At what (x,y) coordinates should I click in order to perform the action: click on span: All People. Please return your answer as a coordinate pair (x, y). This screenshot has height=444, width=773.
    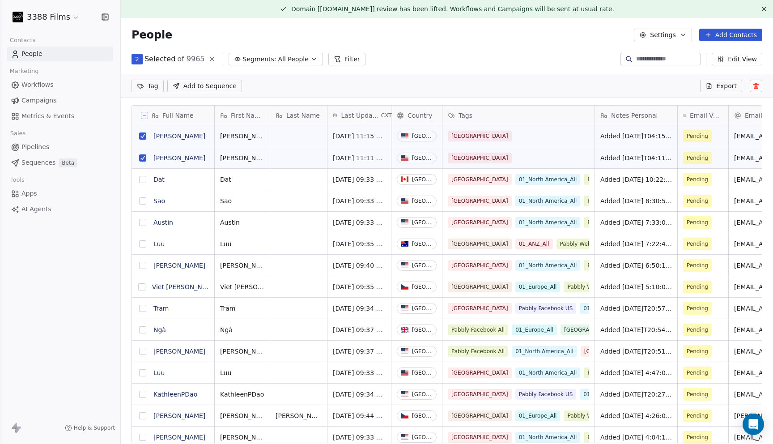
    Looking at the image, I should click on (294, 59).